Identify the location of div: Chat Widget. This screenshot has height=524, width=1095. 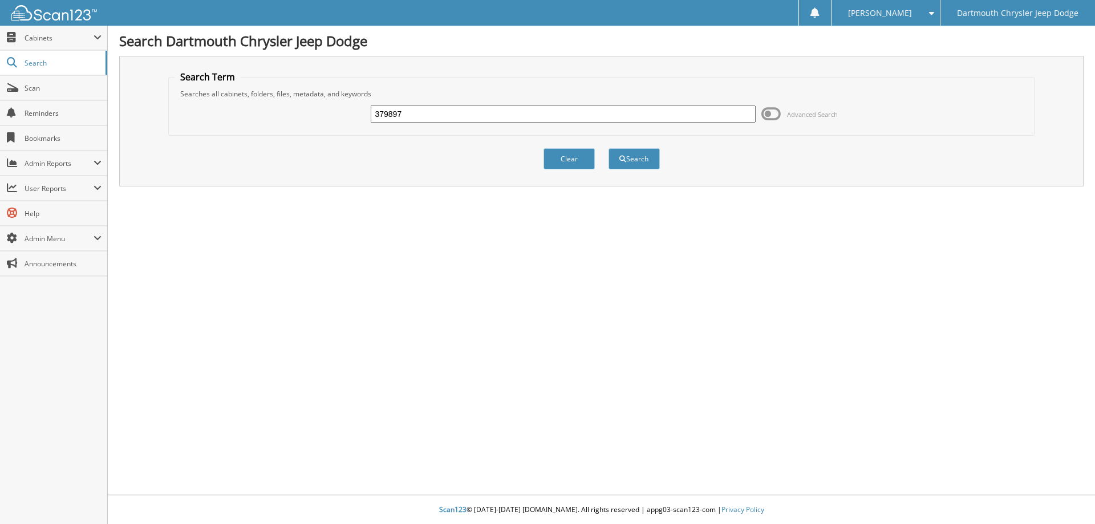
(1067, 497).